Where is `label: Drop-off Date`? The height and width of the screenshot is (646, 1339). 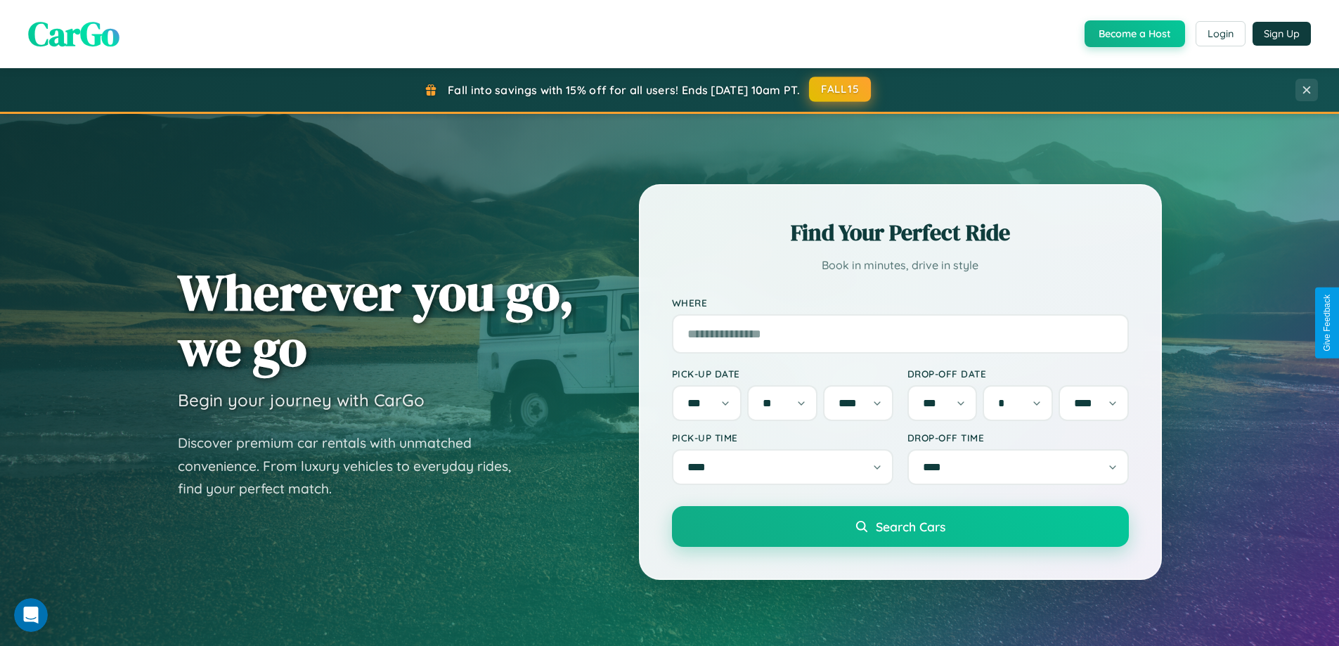
label: Drop-off Date is located at coordinates (1017, 373).